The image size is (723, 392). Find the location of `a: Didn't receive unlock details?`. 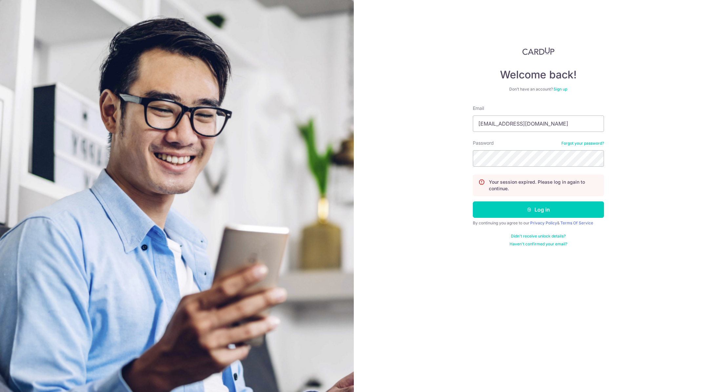

a: Didn't receive unlock details? is located at coordinates (538, 236).